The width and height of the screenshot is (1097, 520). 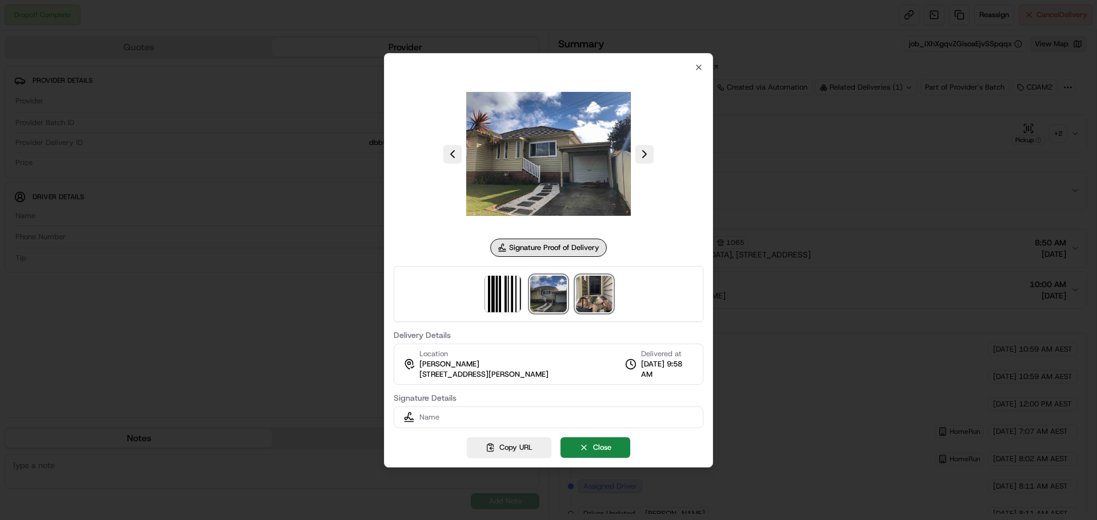 I want to click on label: Delivery Details, so click(x=548, y=335).